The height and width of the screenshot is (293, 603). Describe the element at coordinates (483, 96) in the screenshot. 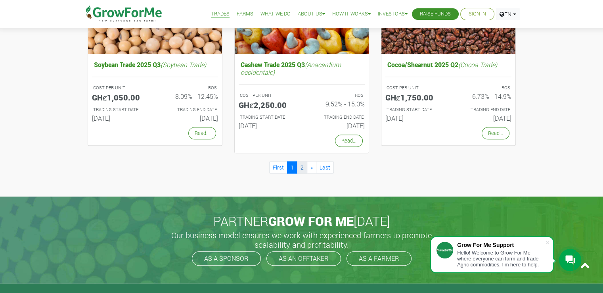

I see `h6: 6.73% - 14.9%` at that location.